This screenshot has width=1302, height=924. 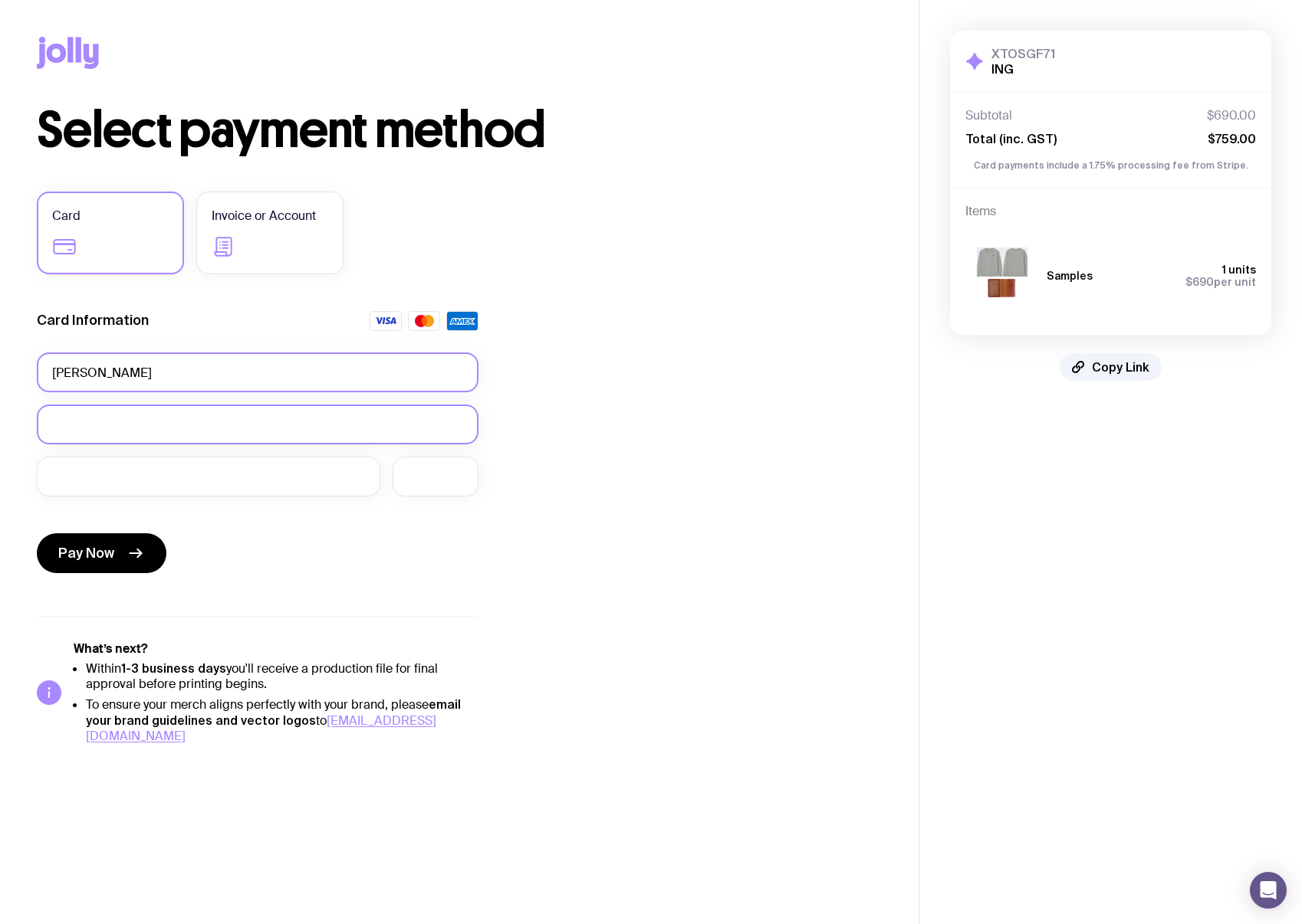 I want to click on span: per unit, so click(x=1221, y=282).